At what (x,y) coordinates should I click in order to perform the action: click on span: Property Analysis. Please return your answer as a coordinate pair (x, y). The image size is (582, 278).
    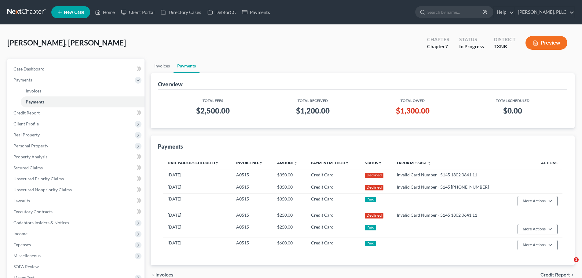
    Looking at the image, I should click on (30, 157).